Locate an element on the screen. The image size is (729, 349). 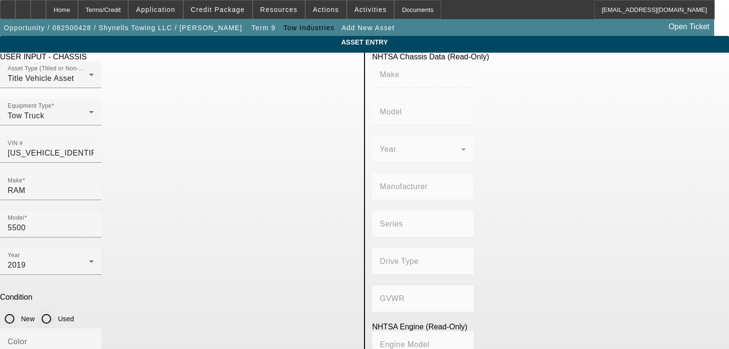
span: Credit Package is located at coordinates (218, 10).